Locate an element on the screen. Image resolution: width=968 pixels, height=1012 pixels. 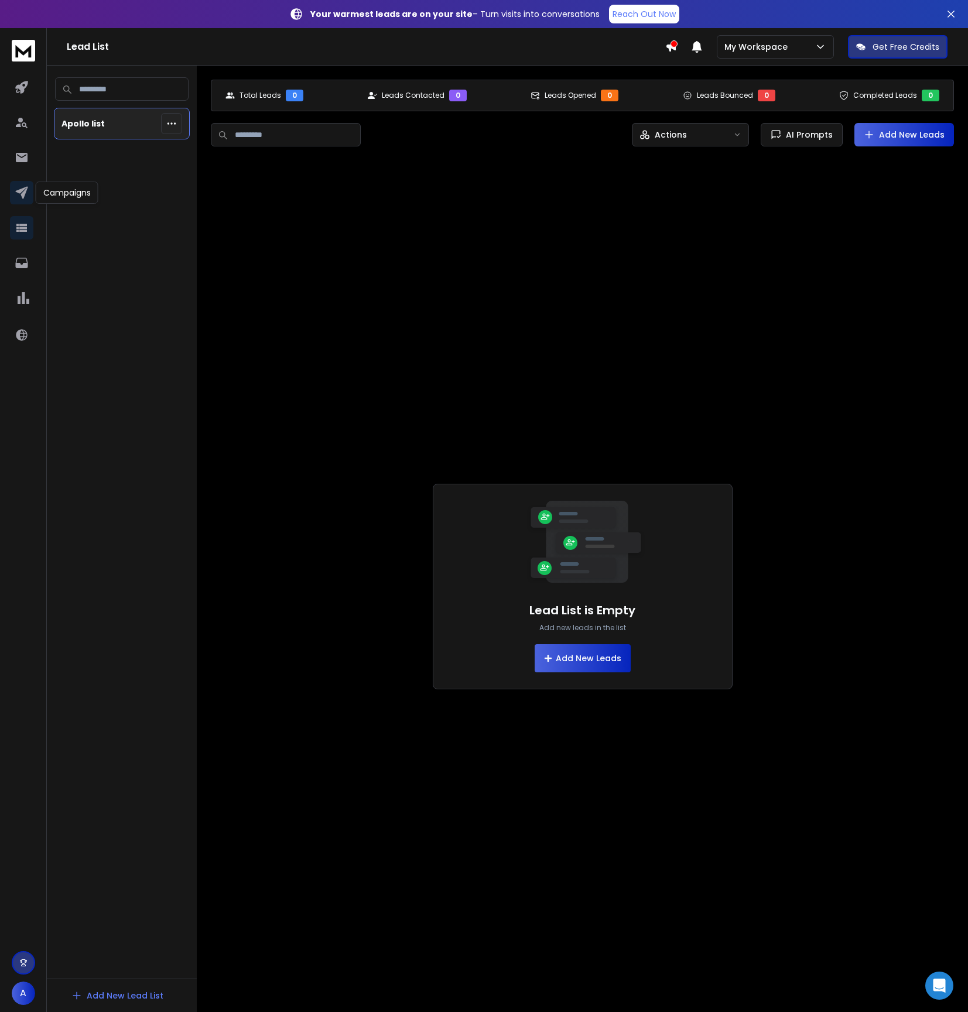
span: AI Prompts is located at coordinates (807, 135).